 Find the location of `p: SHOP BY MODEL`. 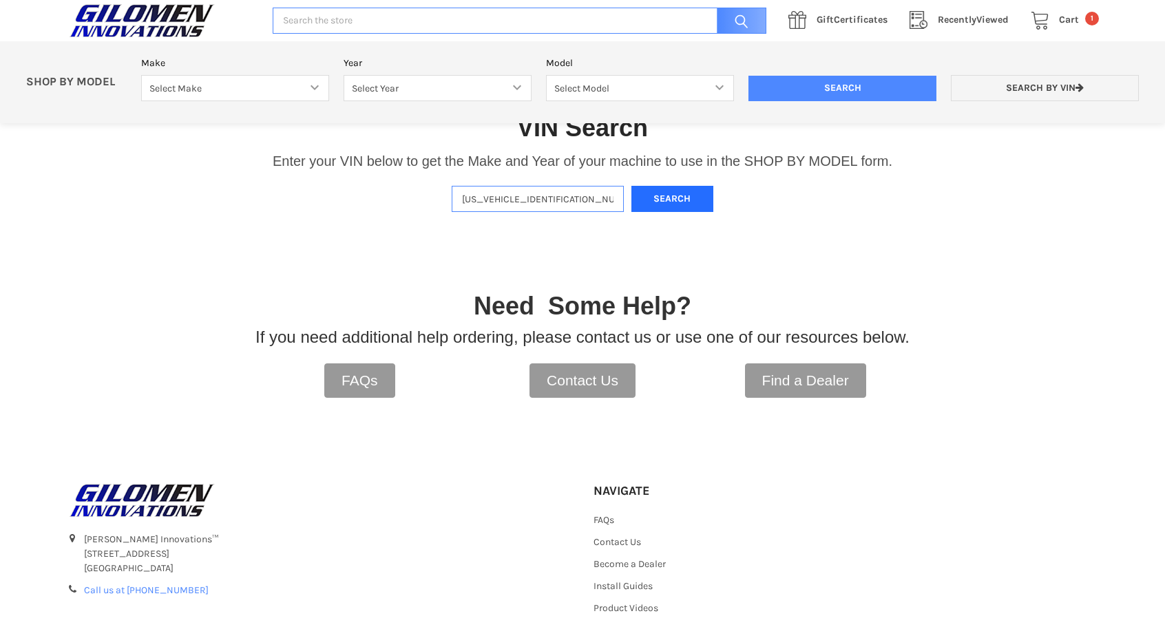

p: SHOP BY MODEL is located at coordinates (76, 82).